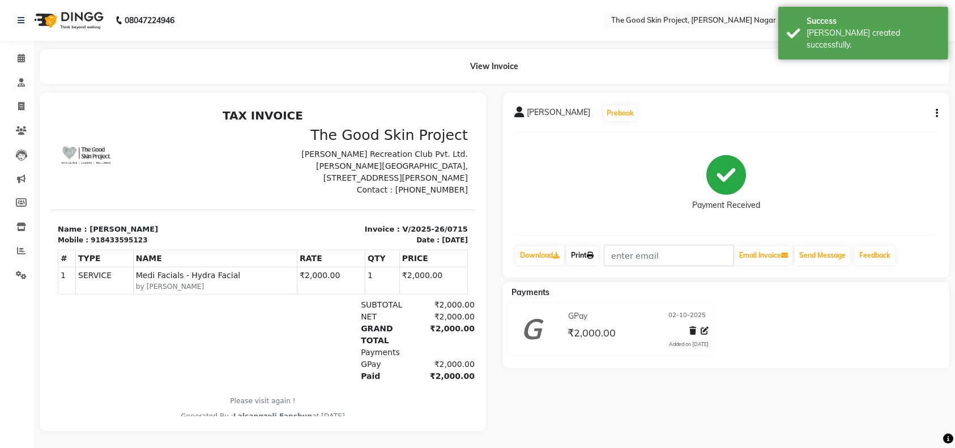 The height and width of the screenshot is (448, 955). What do you see at coordinates (68, 136) in the screenshot?
I see `div: 918433595123` at bounding box center [68, 136].